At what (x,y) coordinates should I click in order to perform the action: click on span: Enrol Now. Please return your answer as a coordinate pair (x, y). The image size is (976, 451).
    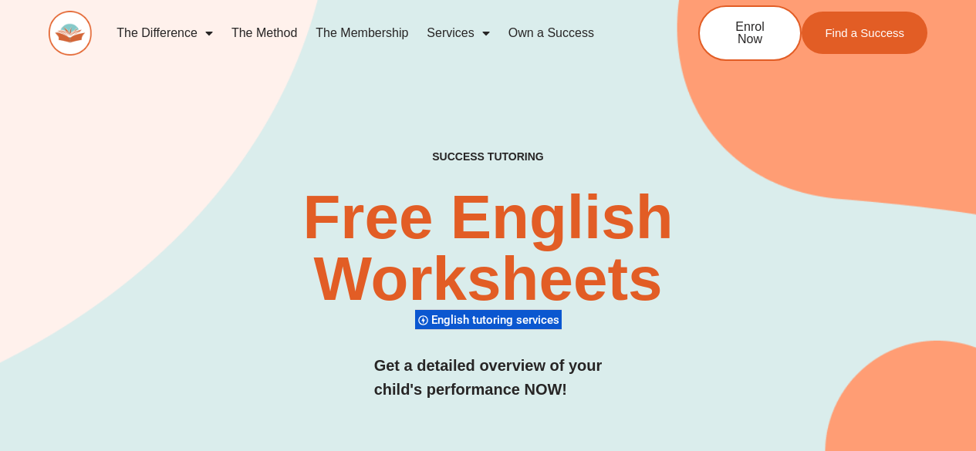
    Looking at the image, I should click on (750, 33).